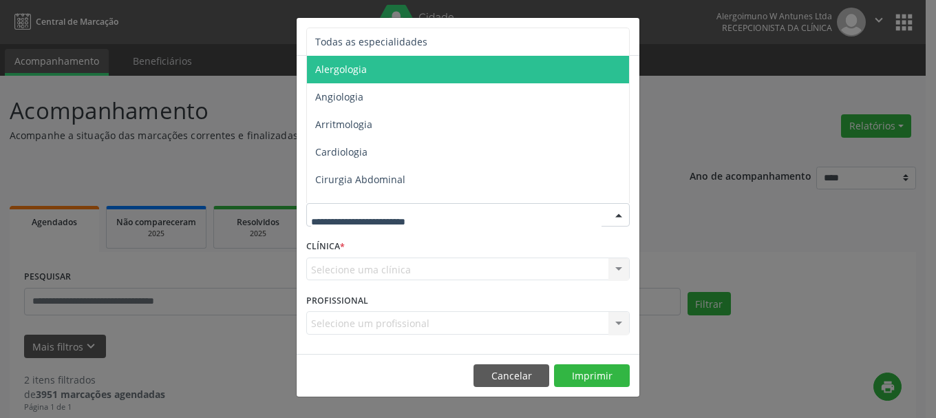 The width and height of the screenshot is (936, 418). I want to click on span: Cirurgia Bariatrica, so click(357, 206).